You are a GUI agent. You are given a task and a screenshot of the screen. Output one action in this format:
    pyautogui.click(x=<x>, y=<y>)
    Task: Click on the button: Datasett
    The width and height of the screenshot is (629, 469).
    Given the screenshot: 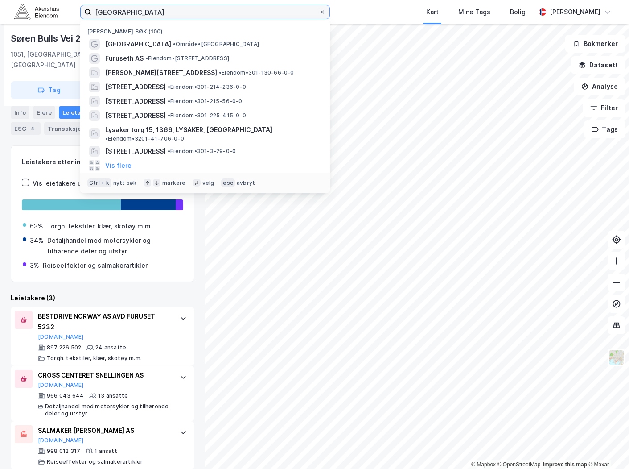 What is the action you would take?
    pyautogui.click(x=598, y=65)
    